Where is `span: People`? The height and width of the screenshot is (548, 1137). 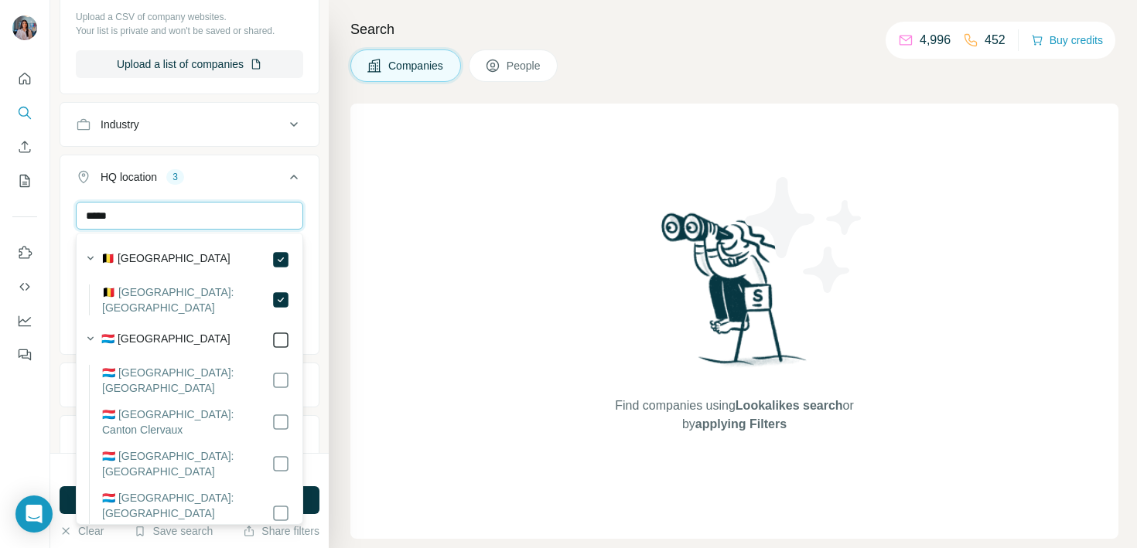 span: People is located at coordinates (524, 66).